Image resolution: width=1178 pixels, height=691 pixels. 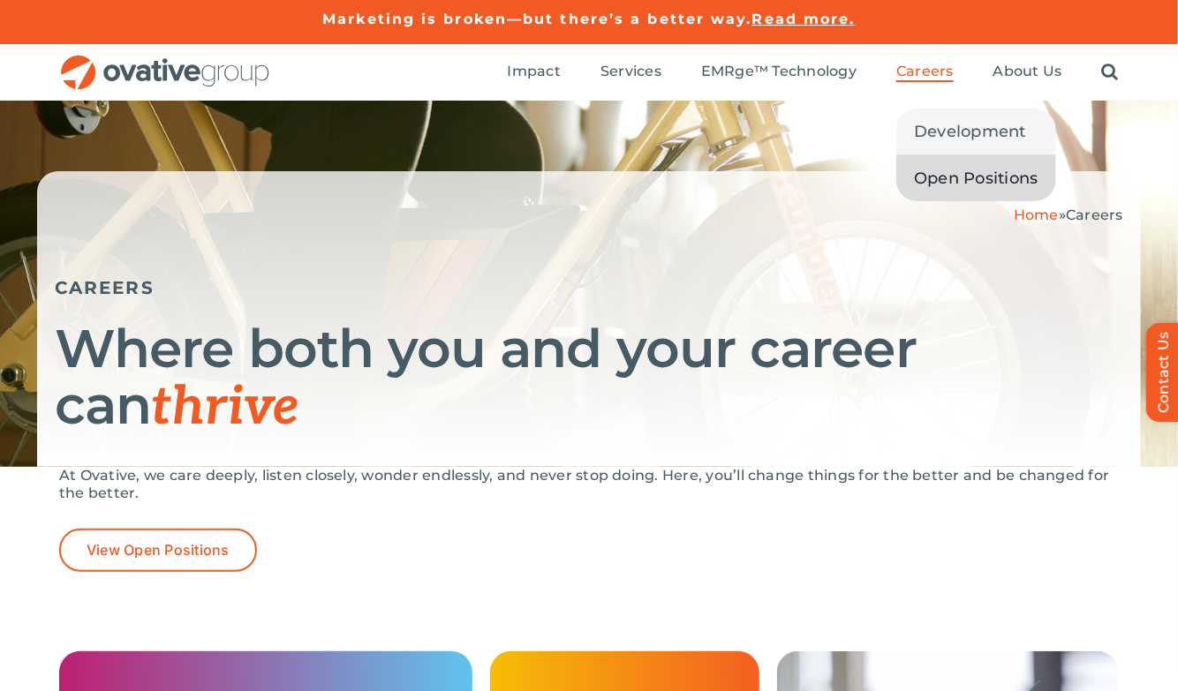 What do you see at coordinates (589, 485) in the screenshot?
I see `p: At Ovative, we care deeply, listen closely, wonder endlessly, and never stop doing. Here, you’ll ...` at bounding box center [589, 485].